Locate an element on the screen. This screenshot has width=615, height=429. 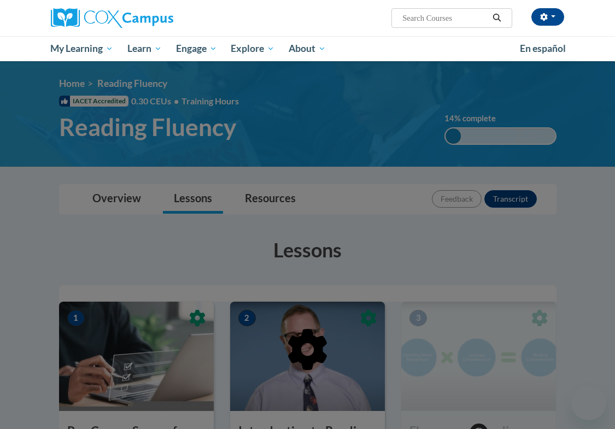
button: Search is located at coordinates (497, 18).